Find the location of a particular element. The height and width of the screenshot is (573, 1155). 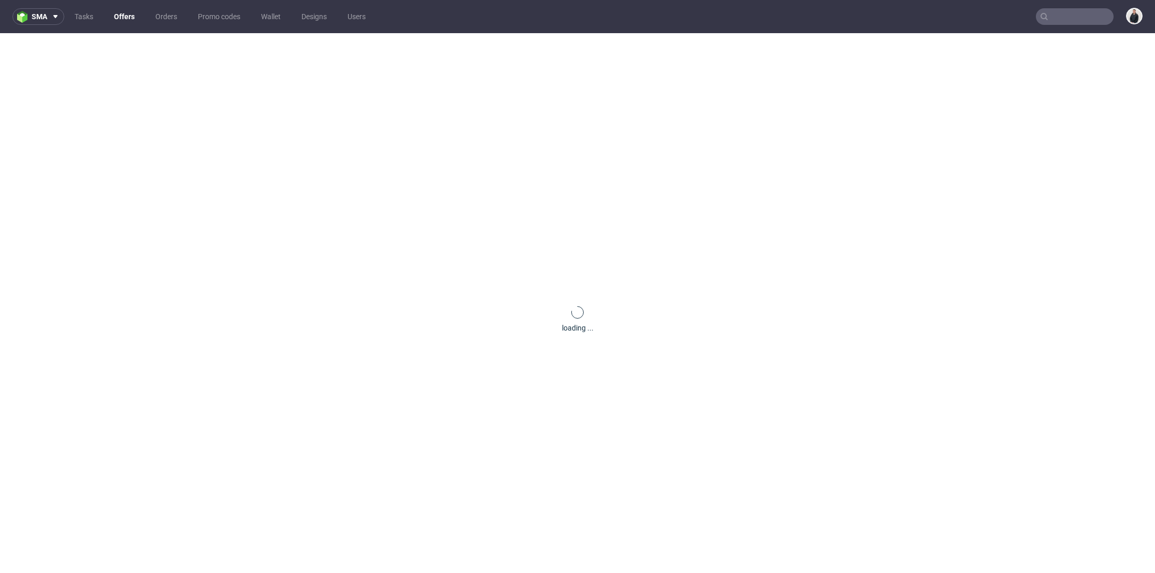

span: sma is located at coordinates (39, 17).